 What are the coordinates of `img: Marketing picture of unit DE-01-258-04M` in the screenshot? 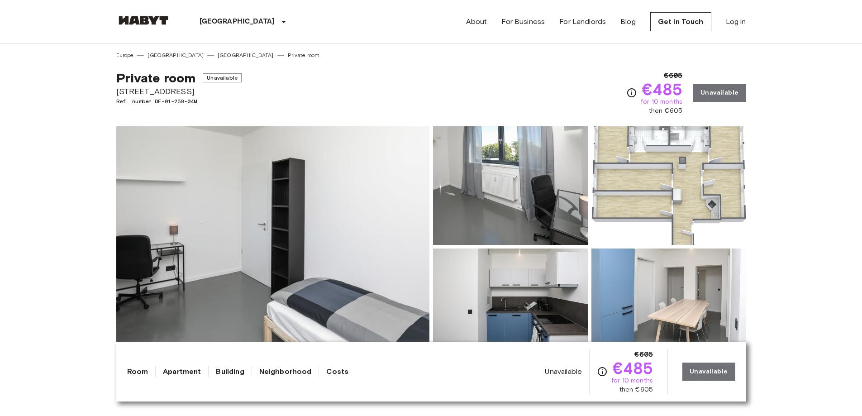 It's located at (273, 246).